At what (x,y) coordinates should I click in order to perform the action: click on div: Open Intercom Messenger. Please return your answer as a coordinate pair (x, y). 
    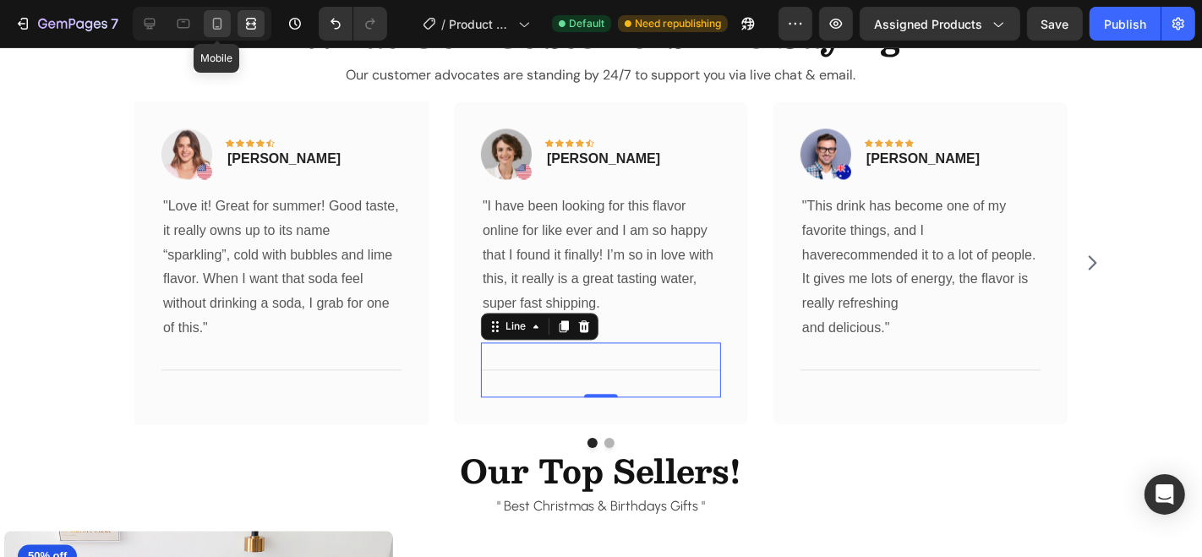
    Looking at the image, I should click on (1165, 495).